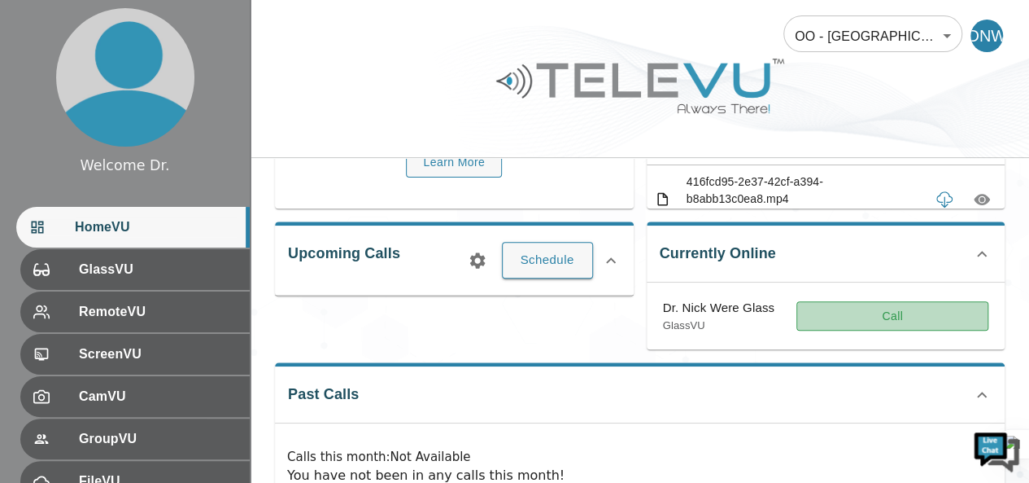 This screenshot has width=1029, height=483. I want to click on p: Calls this month : Not Available, so click(640, 456).